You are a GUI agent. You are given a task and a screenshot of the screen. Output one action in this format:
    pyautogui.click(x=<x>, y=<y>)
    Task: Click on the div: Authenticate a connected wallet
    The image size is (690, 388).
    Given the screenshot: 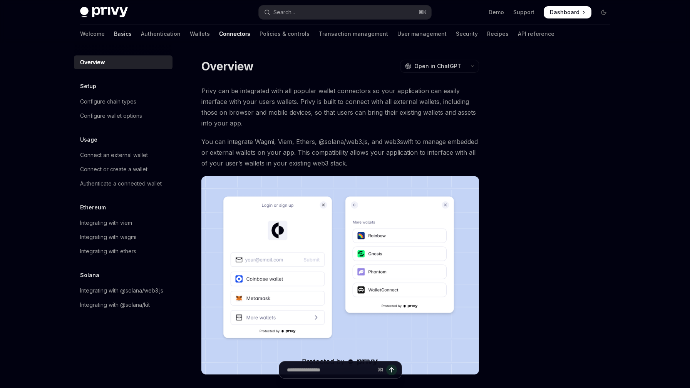 What is the action you would take?
    pyautogui.click(x=121, y=184)
    